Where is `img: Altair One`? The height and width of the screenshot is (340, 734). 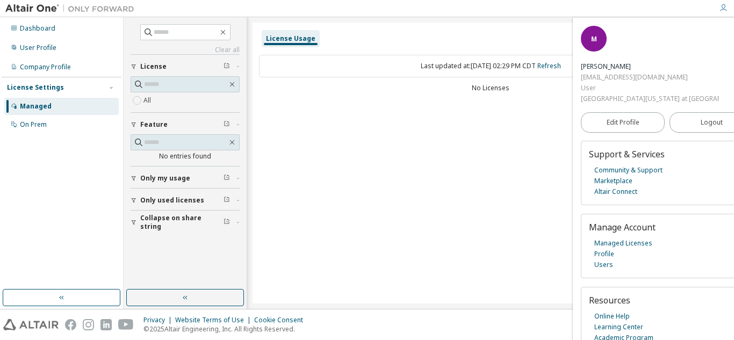
img: Altair One is located at coordinates (73, 9).